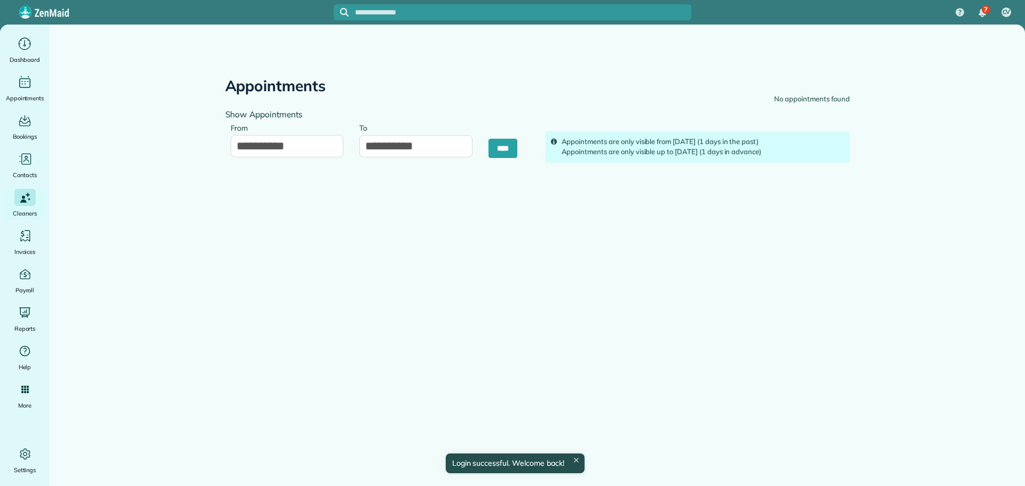  I want to click on span: Dashboard, so click(25, 60).